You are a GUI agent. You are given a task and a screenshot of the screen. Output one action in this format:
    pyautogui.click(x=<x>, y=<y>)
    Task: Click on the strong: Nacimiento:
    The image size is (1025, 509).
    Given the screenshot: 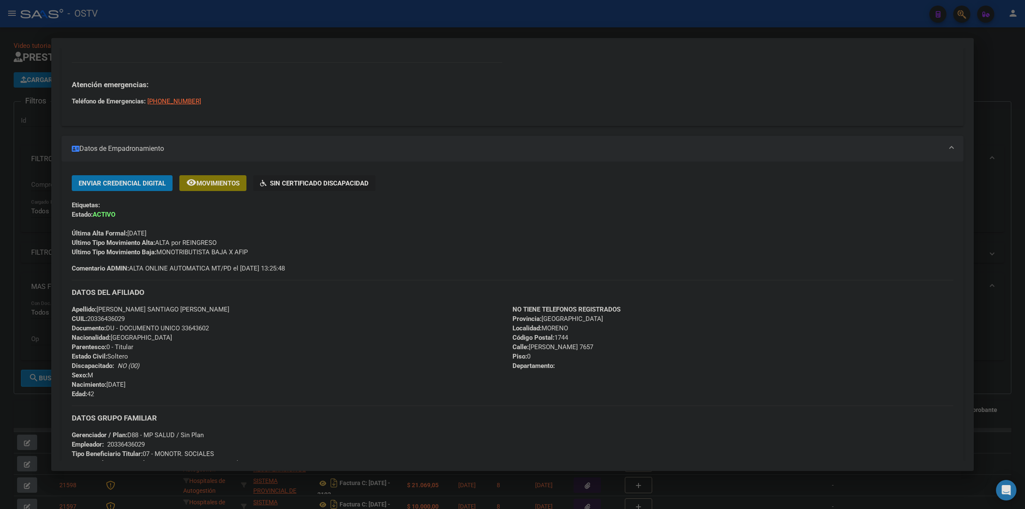 What is the action you would take?
    pyautogui.click(x=89, y=384)
    